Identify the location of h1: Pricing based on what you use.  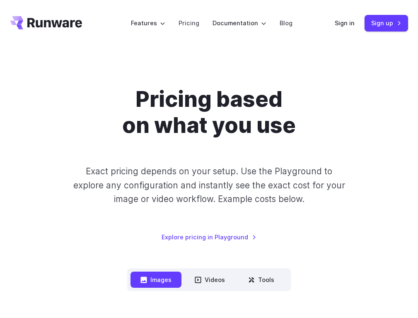
(209, 112).